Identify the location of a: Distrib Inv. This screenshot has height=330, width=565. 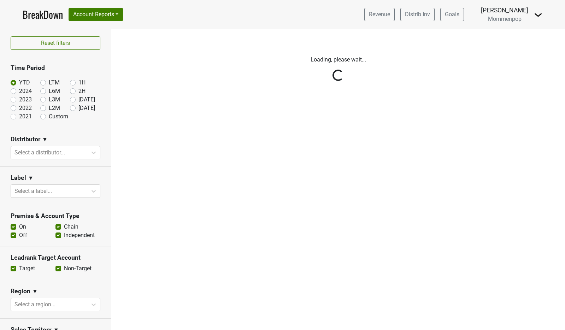
(417, 14).